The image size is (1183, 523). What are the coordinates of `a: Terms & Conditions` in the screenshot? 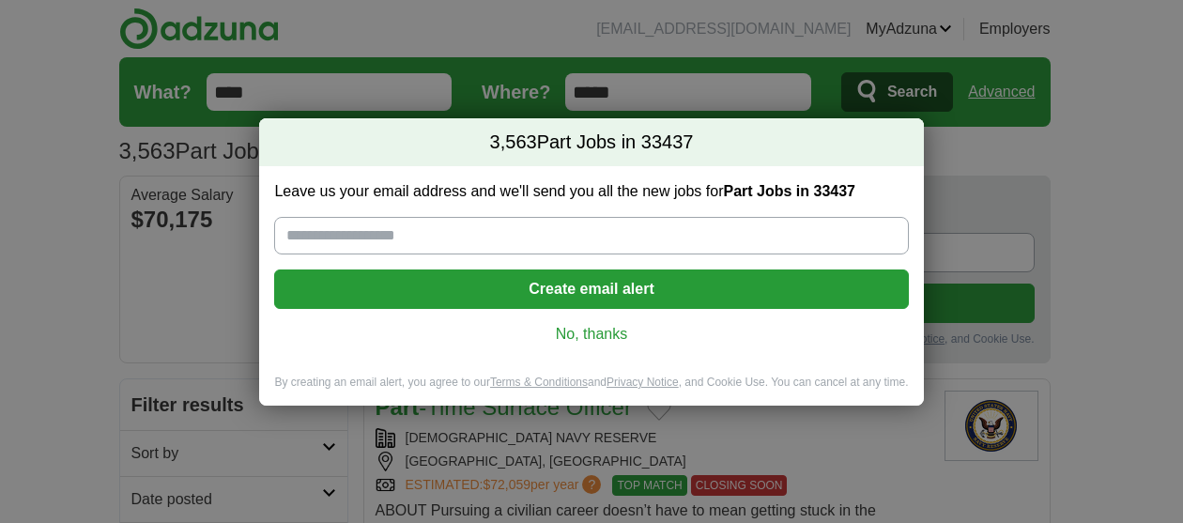 It's located at (539, 382).